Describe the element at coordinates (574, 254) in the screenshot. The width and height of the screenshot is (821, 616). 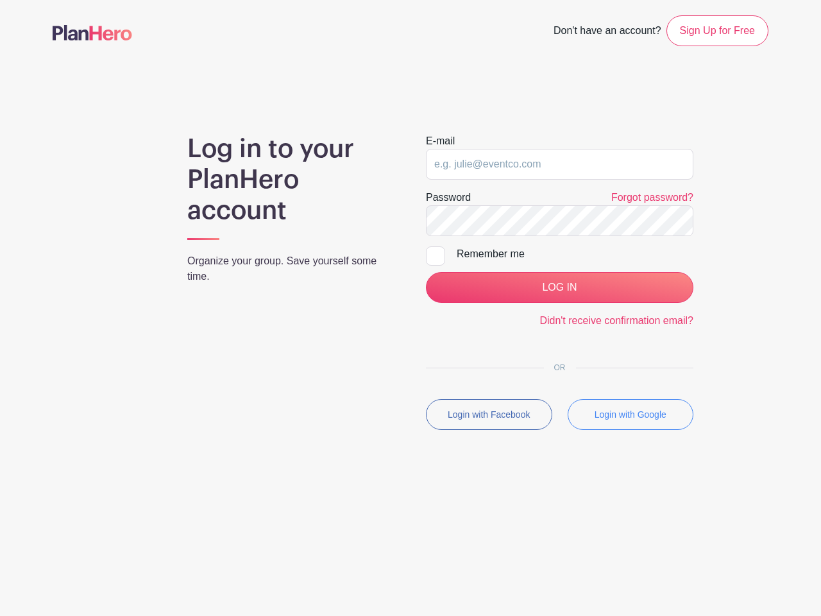
I see `div: Remember me` at that location.